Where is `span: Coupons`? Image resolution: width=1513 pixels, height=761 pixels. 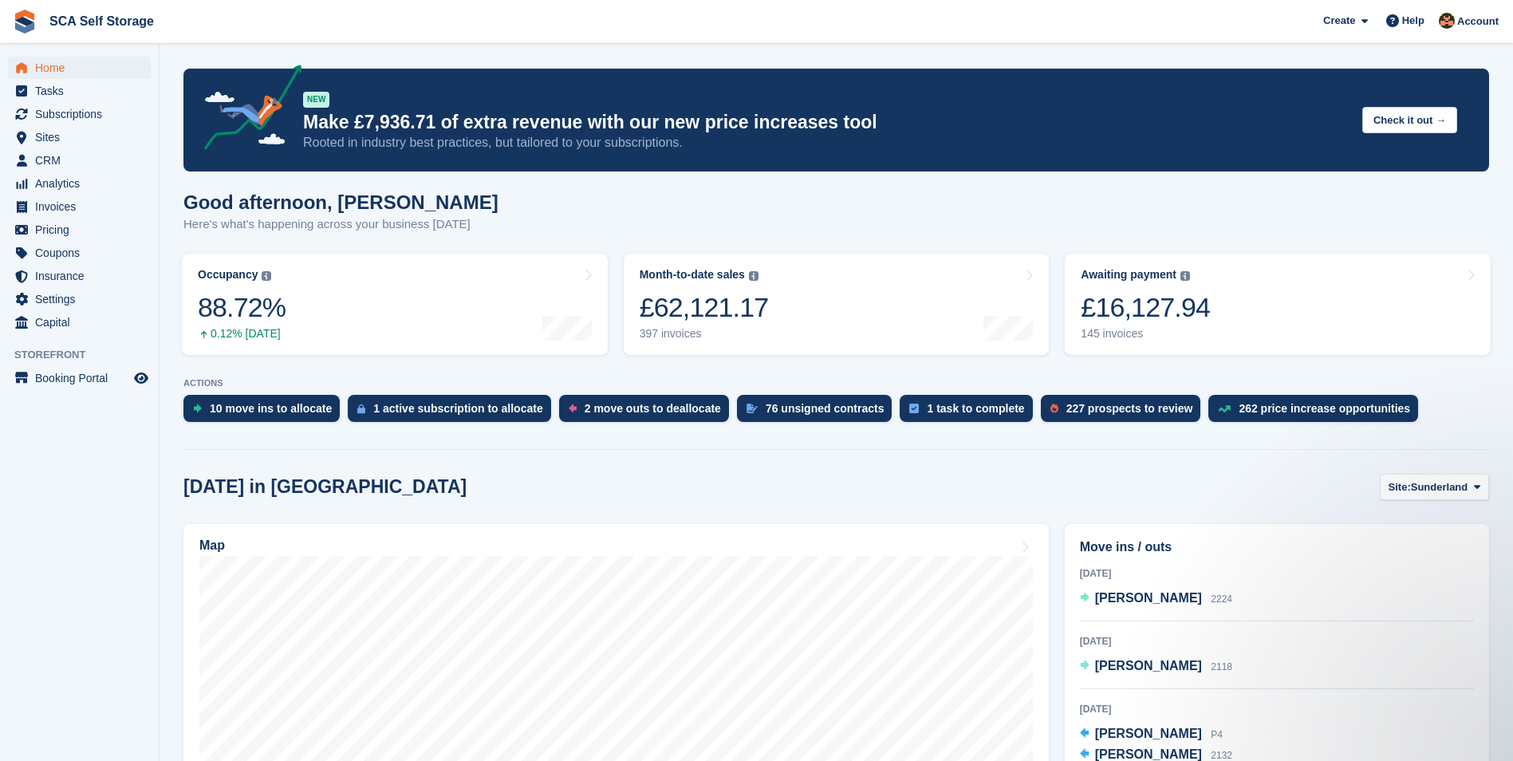 span: Coupons is located at coordinates (83, 253).